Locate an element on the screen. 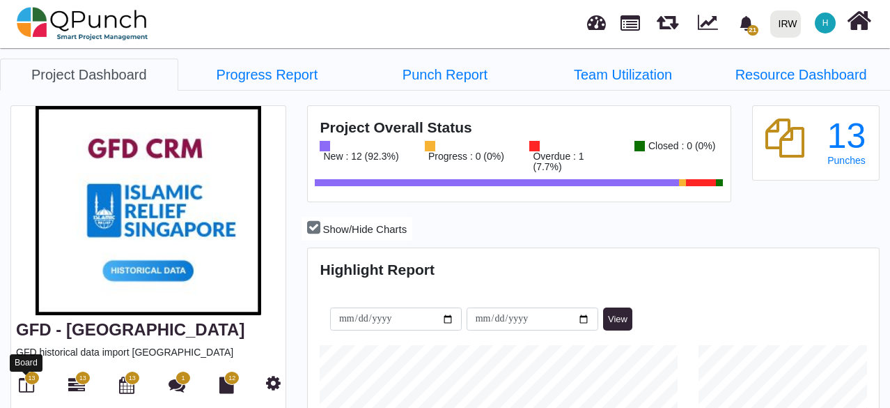 This screenshot has height=408, width=890. i: Gantt is located at coordinates (77, 385).